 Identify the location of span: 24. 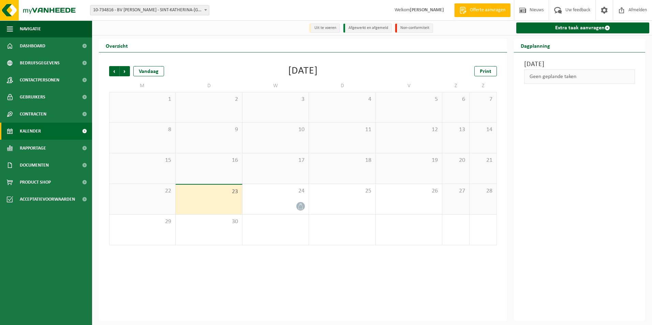
(275, 191).